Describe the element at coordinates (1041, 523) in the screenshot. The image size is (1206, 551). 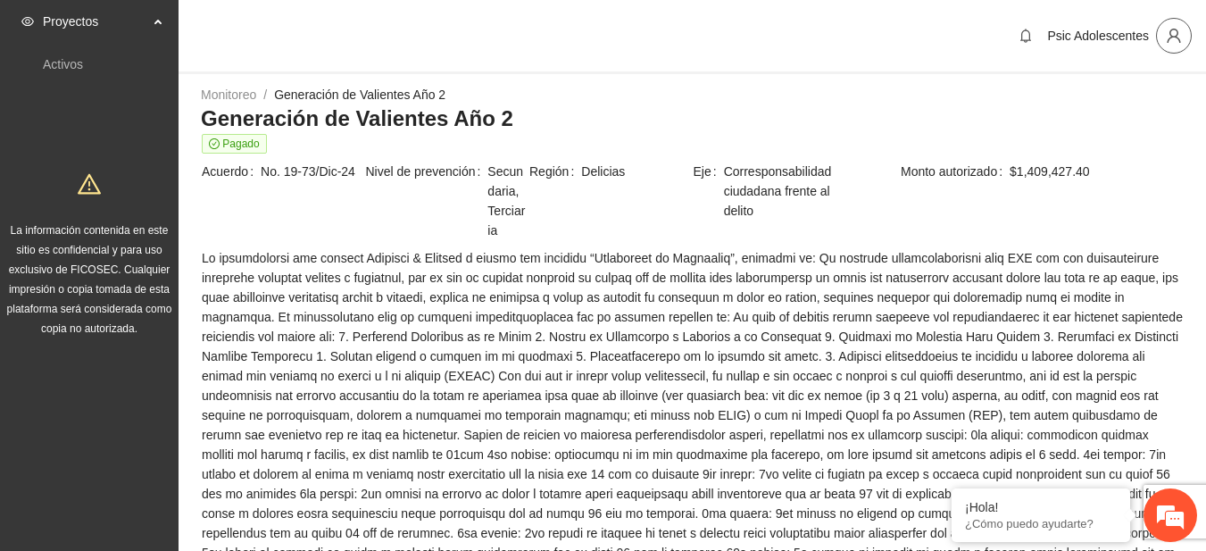
I see `p: ¿Cómo puedo ayudarte?` at that location.